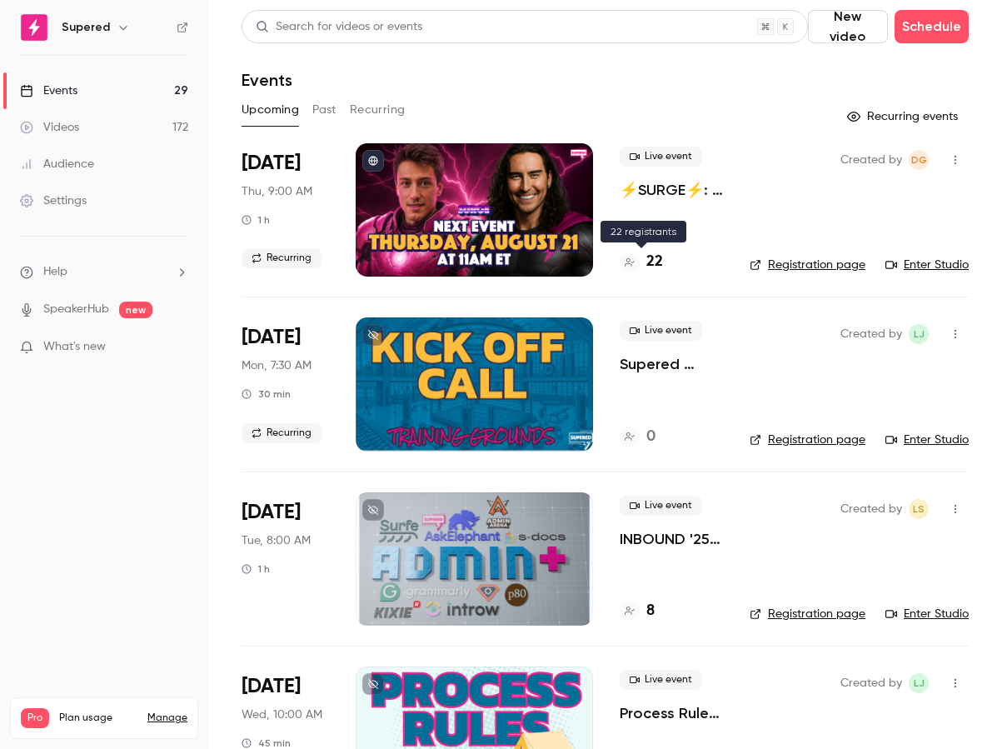 The image size is (1002, 749). Describe the element at coordinates (848, 27) in the screenshot. I see `button: New video` at that location.